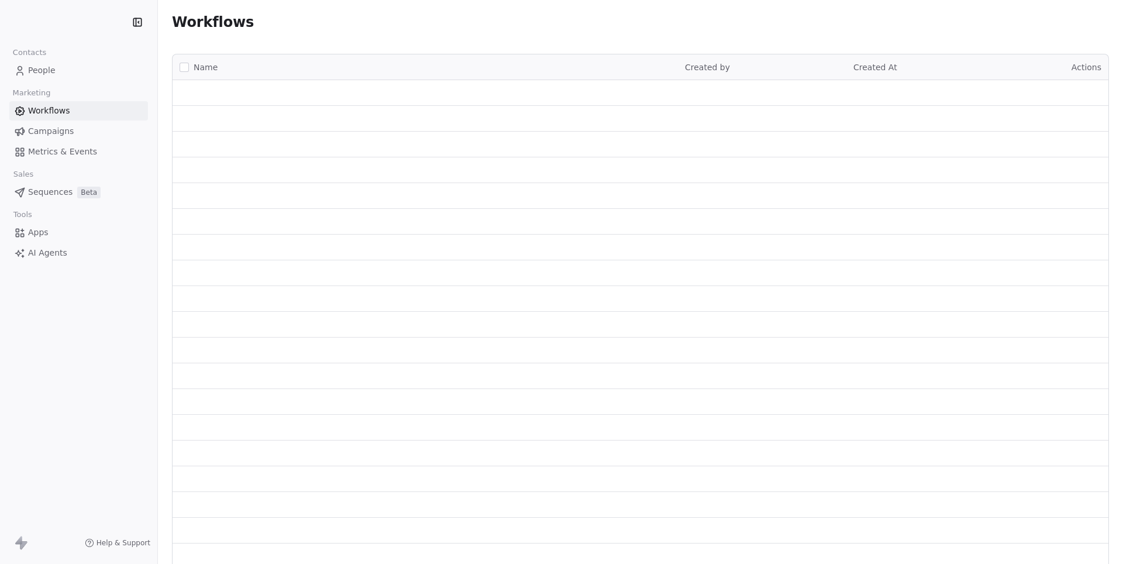  I want to click on span: Beta, so click(89, 192).